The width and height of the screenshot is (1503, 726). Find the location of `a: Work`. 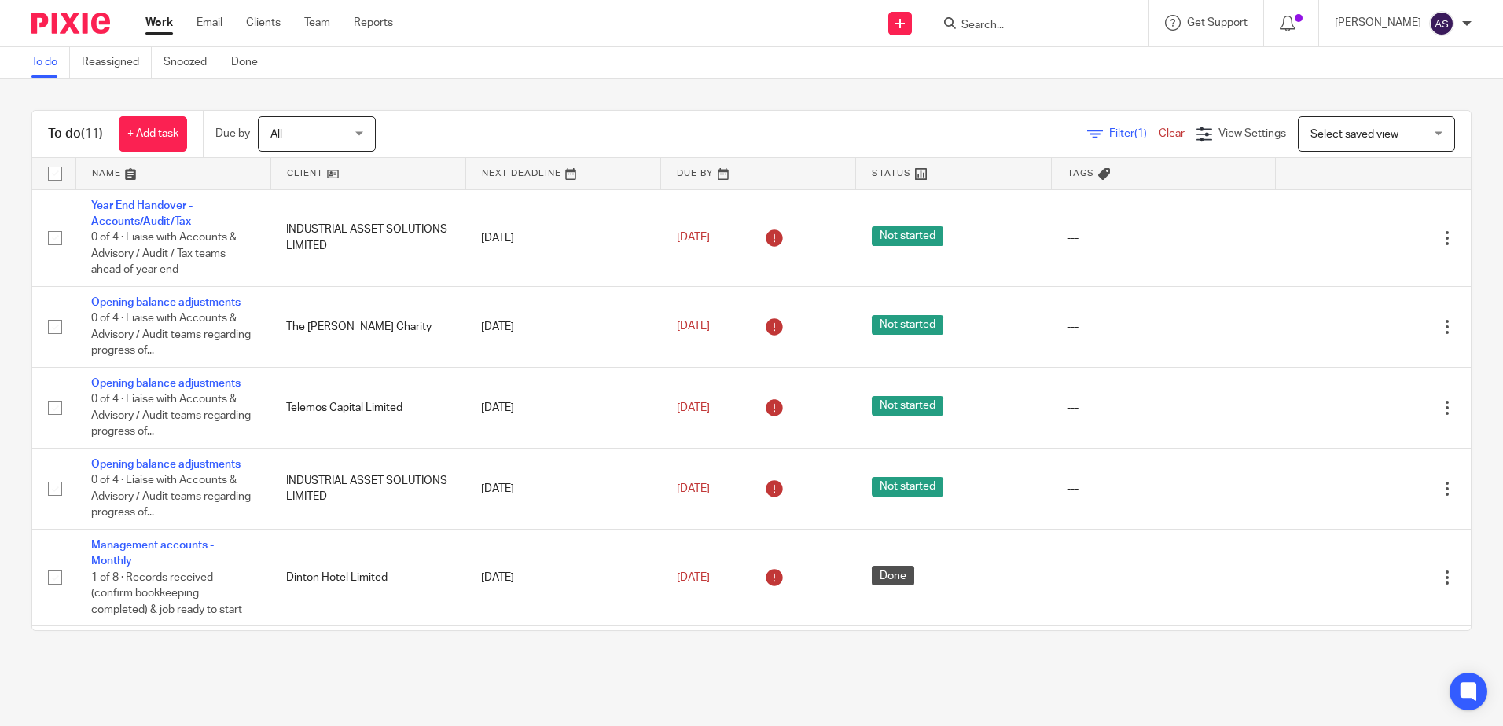

a: Work is located at coordinates (159, 23).